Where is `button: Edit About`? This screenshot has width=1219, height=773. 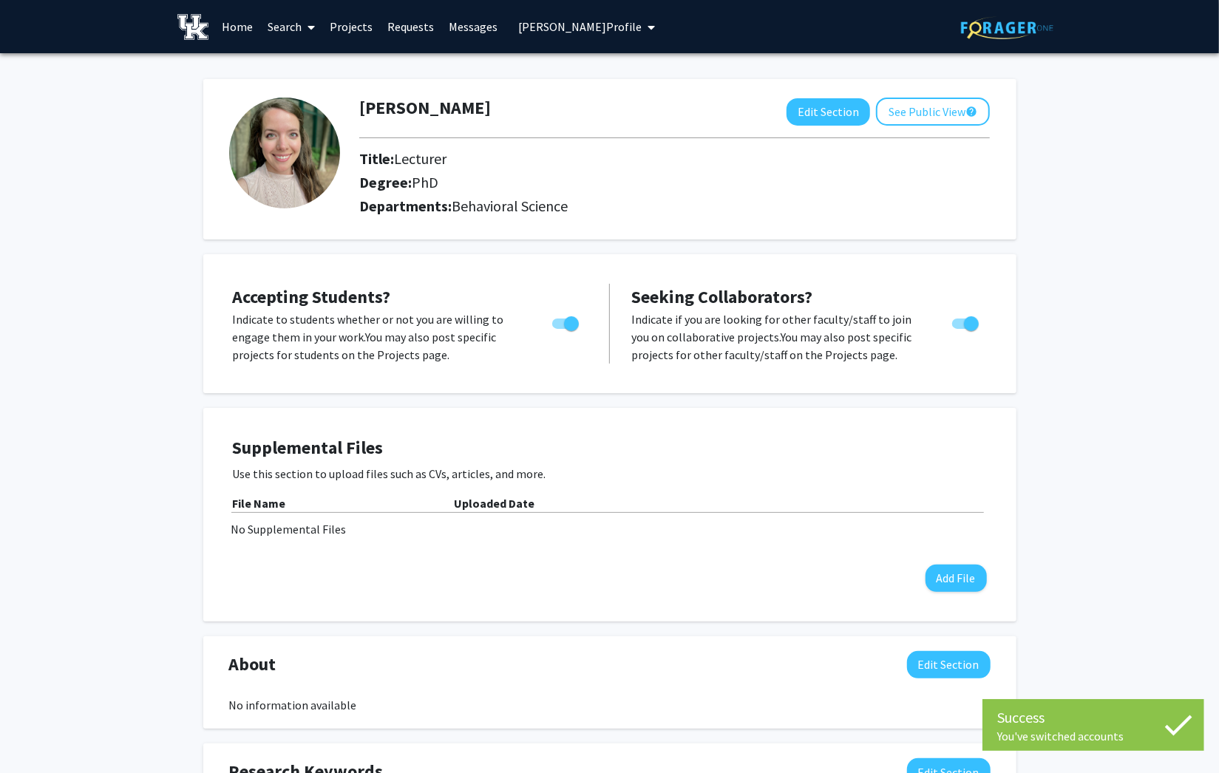
button: Edit About is located at coordinates (948, 664).